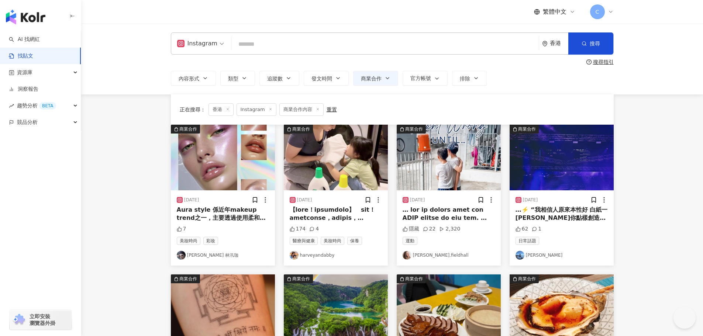  What do you see at coordinates (304, 241) in the screenshot?
I see `span: 醫療與健康` at bounding box center [304, 241].